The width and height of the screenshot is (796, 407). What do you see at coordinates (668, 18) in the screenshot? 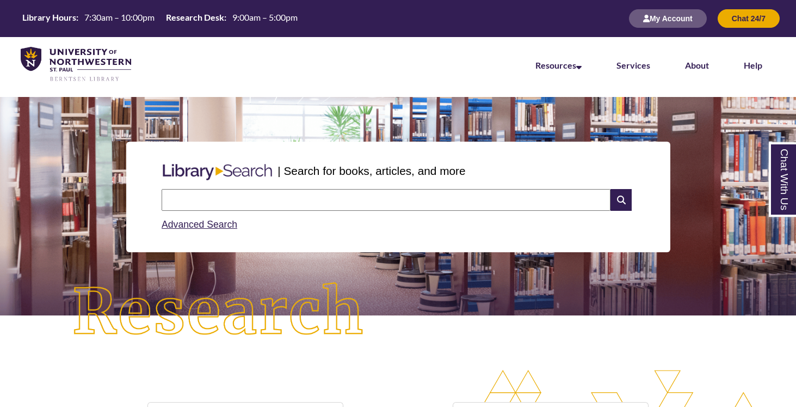
I see `a: My Account` at bounding box center [668, 18].